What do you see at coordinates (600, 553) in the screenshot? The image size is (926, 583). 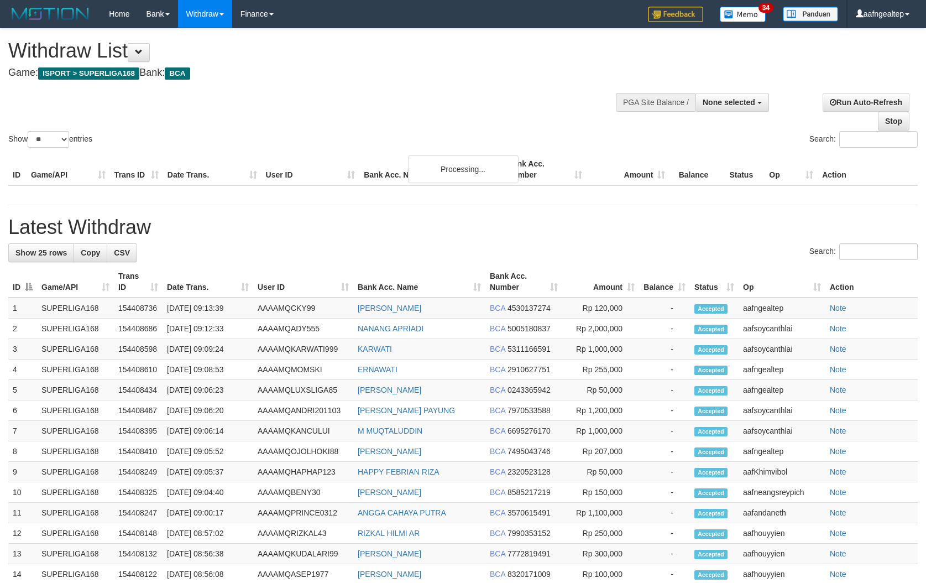 I see `td: Rp 300,000` at bounding box center [600, 553].